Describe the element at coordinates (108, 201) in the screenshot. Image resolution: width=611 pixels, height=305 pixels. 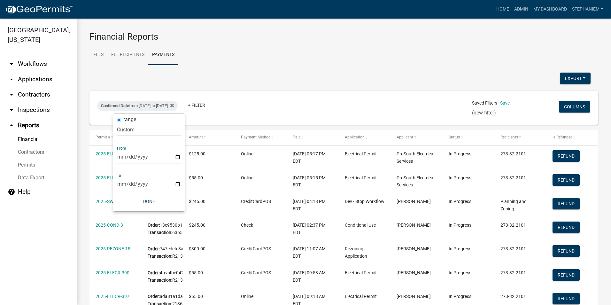
I see `a: 2025-SW-14` at that location.